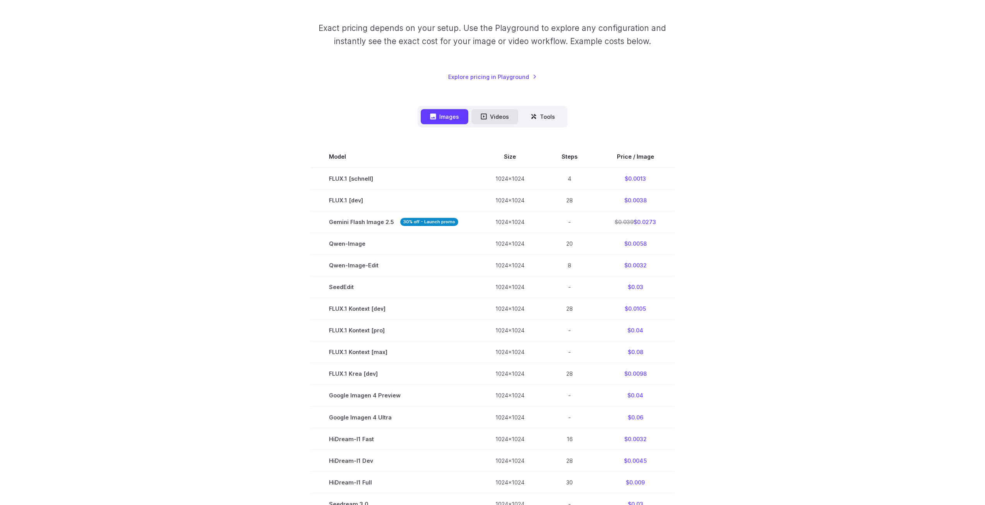 This screenshot has height=505, width=985. I want to click on td: FLUX.1 Kontext [max], so click(394, 352).